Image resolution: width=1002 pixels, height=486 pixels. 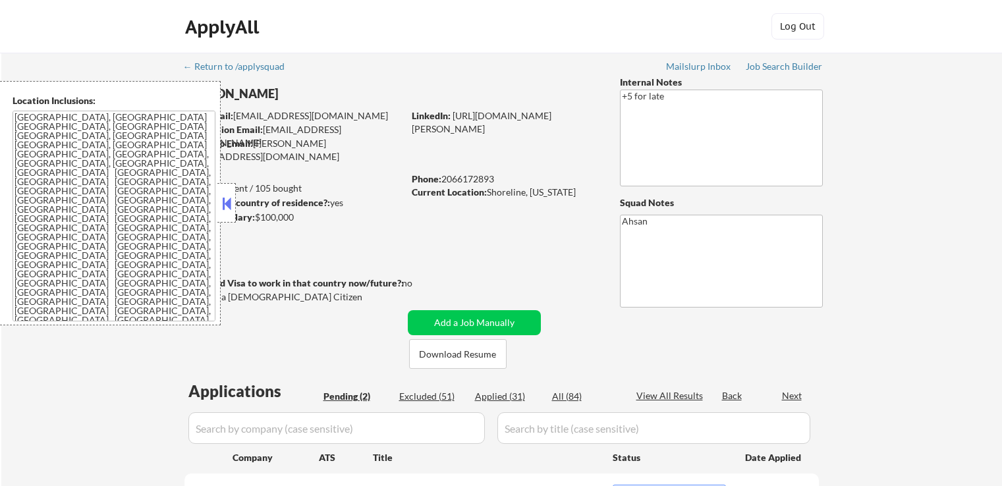 What do you see at coordinates (240, 68) in the screenshot?
I see `a: ← Return to /applysquad` at bounding box center [240, 68].